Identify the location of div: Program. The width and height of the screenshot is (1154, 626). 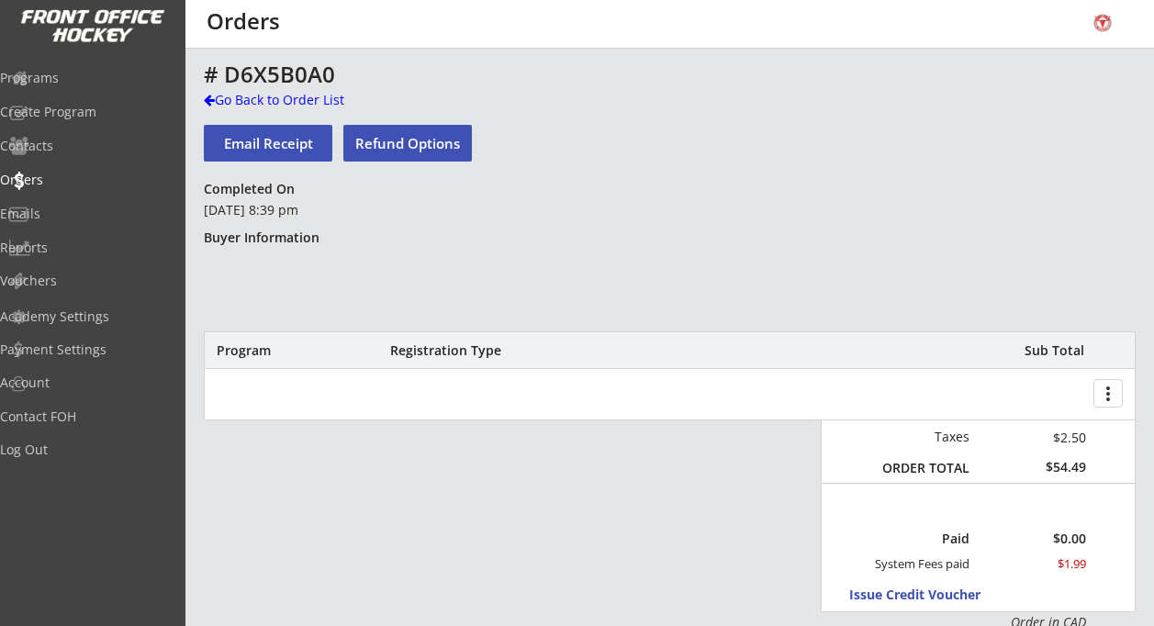
(266, 351).